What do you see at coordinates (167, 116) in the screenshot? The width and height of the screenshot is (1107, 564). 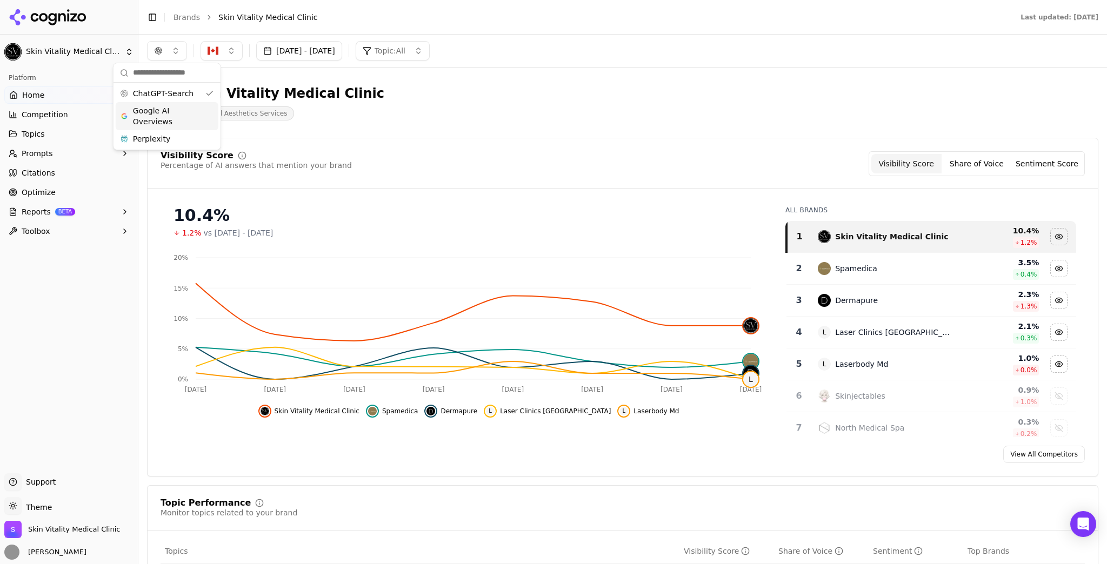 I see `span: Google AI Overviews` at bounding box center [167, 116].